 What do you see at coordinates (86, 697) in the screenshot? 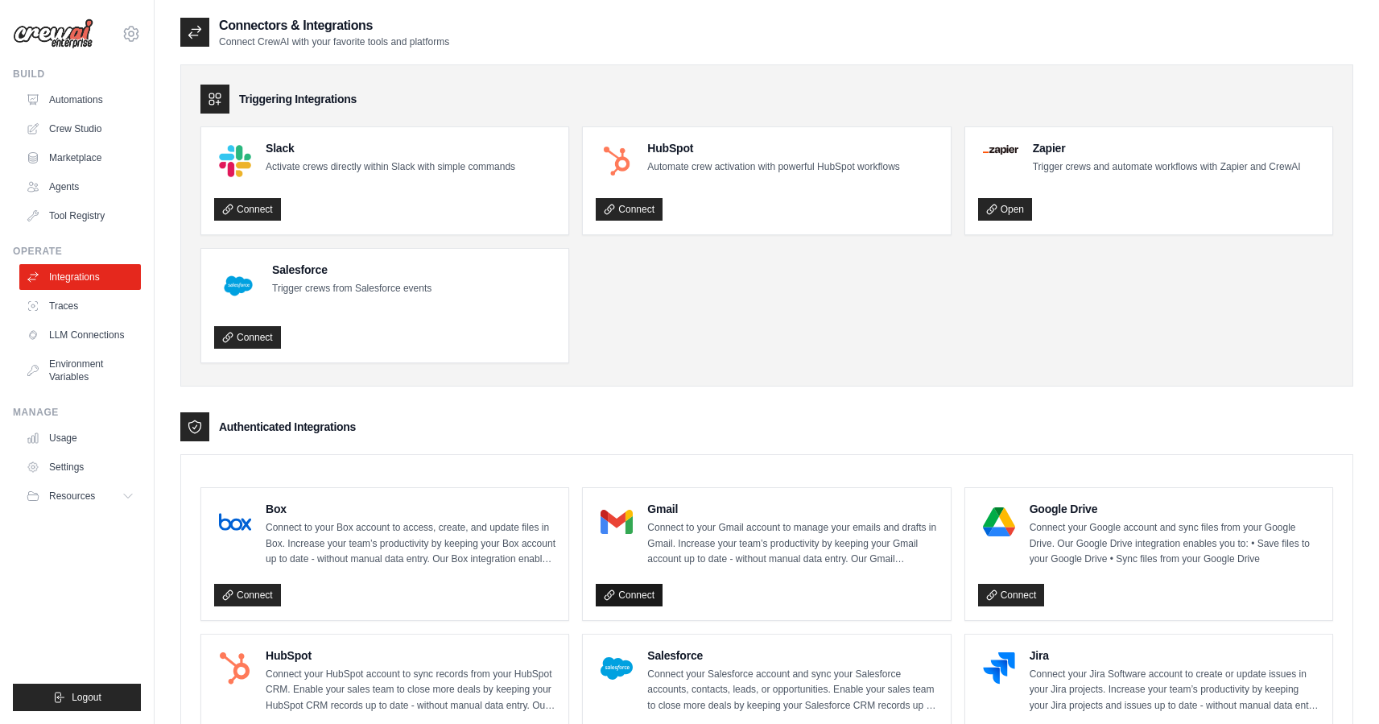
I see `span: Logout` at bounding box center [86, 697].